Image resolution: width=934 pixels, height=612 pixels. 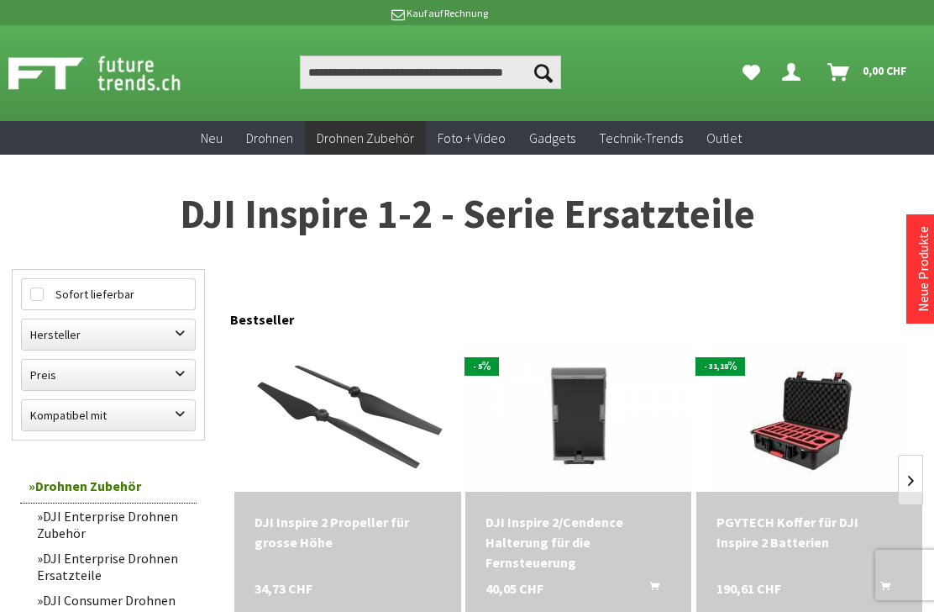 I want to click on a: DJI Inspire 2 Propeller für grosse Höhe 34,73 CHF, so click(x=347, y=532).